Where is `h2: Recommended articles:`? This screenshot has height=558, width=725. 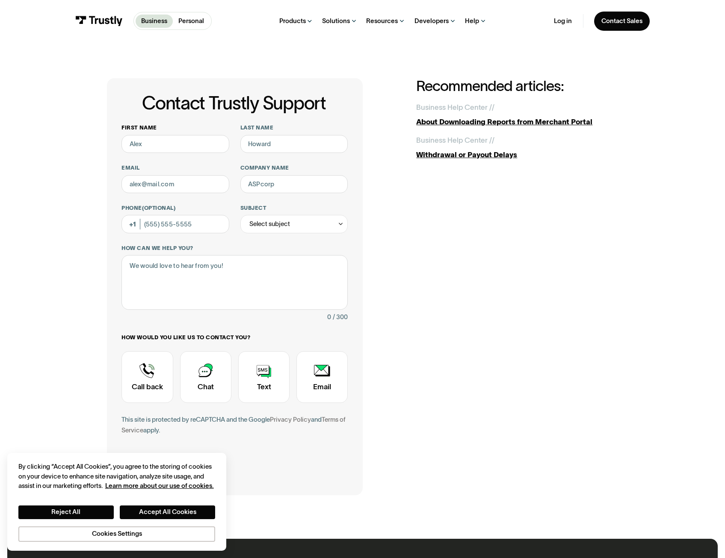 h2: Recommended articles: is located at coordinates (517, 86).